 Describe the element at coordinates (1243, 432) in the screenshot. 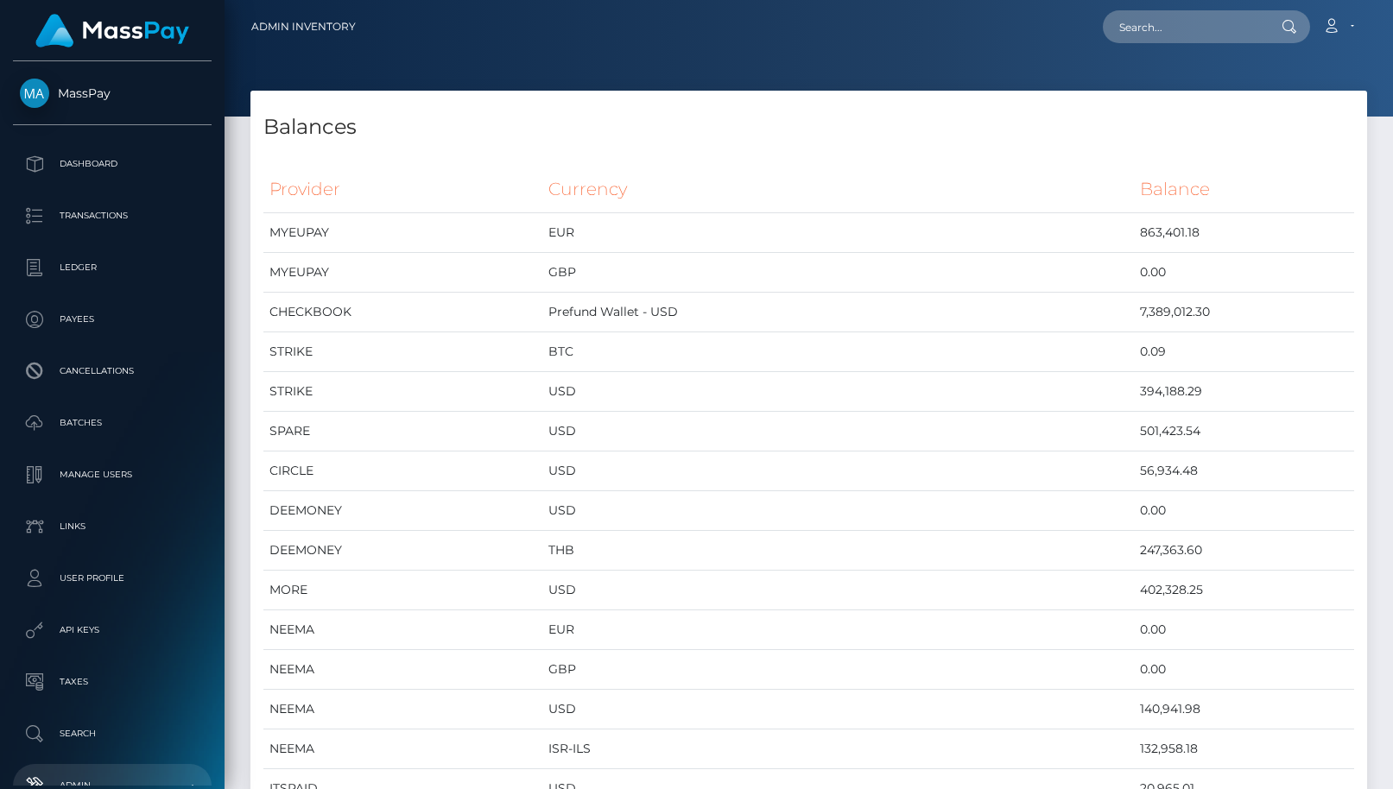

I see `td: 501,423.54` at that location.